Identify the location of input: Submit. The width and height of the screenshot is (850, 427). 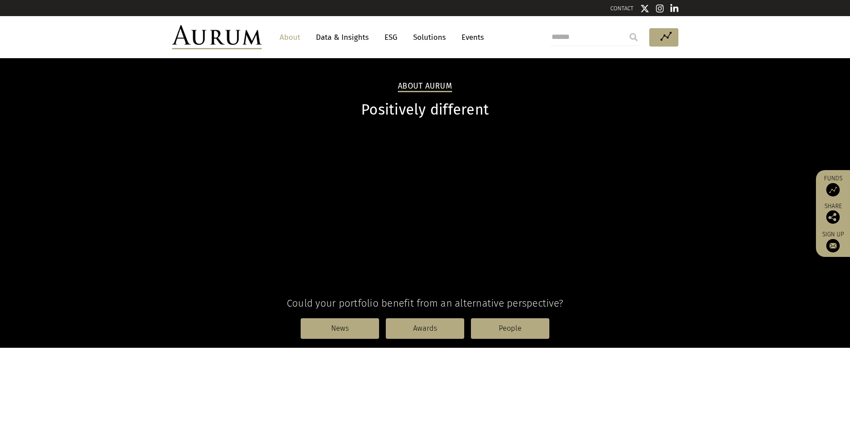
(634, 37).